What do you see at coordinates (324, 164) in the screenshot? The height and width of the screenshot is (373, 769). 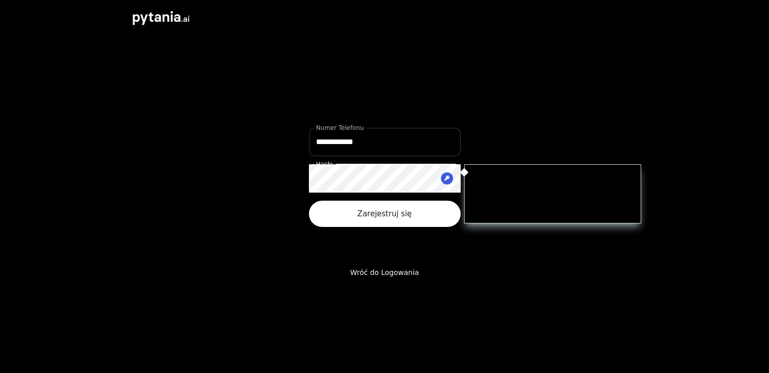 I see `label: Hasło` at bounding box center [324, 164].